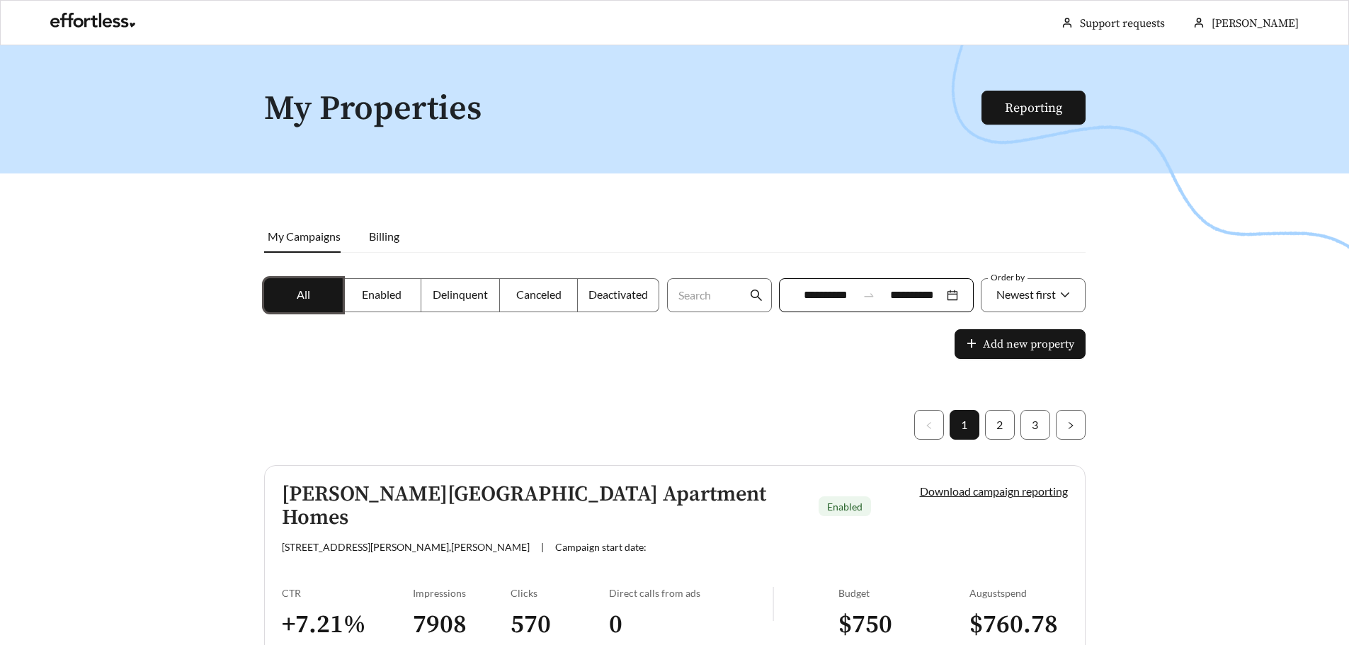  Describe the element at coordinates (618, 294) in the screenshot. I see `span: Deactivated` at that location.